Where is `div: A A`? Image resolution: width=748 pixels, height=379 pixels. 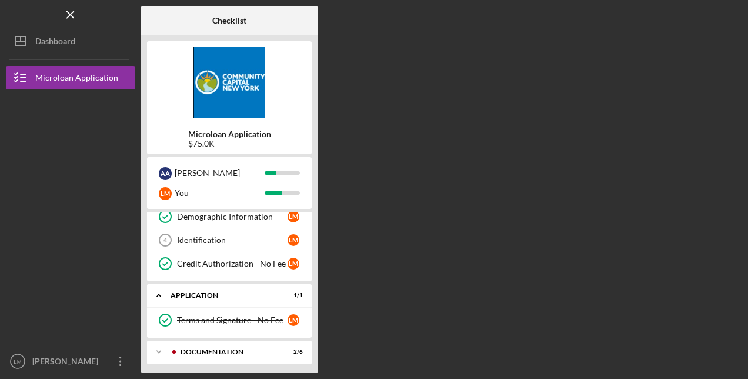 div: A A is located at coordinates (165, 174).